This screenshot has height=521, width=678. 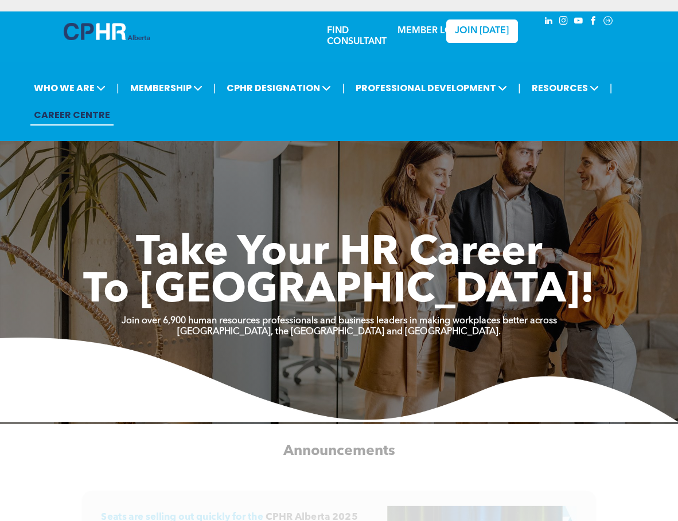 What do you see at coordinates (339, 451) in the screenshot?
I see `span: Announcements` at bounding box center [339, 451].